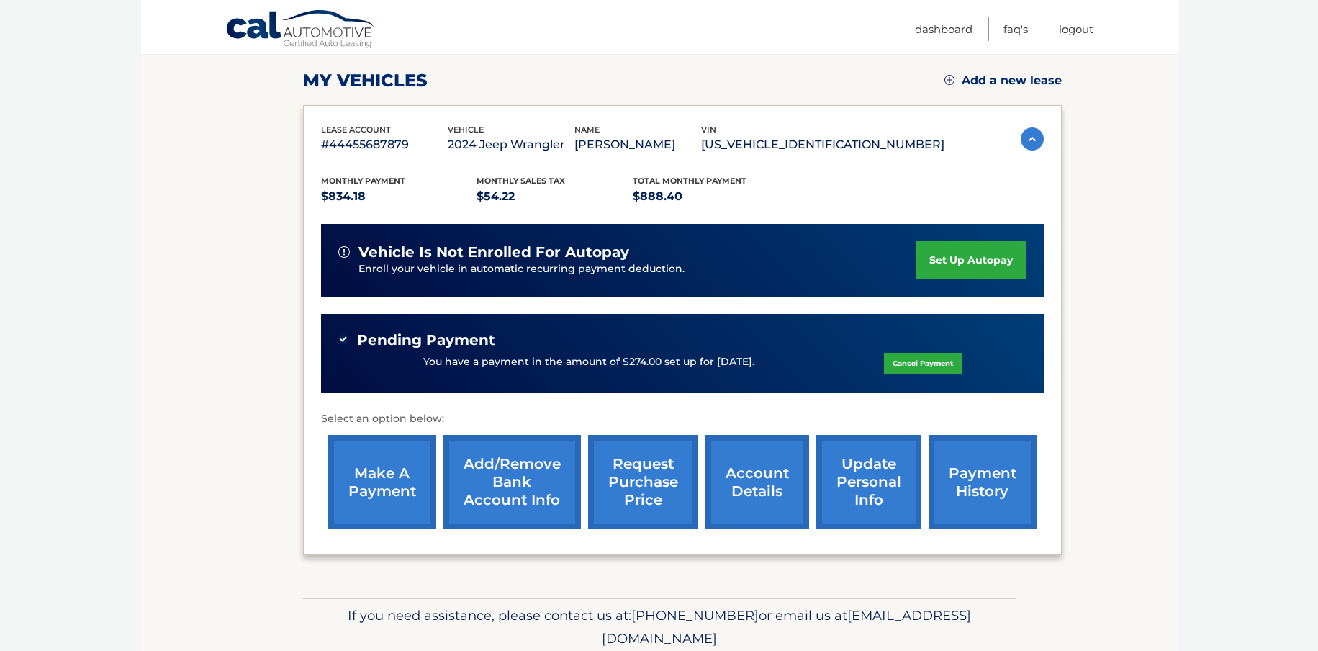 The width and height of the screenshot is (1318, 651). What do you see at coordinates (384, 145) in the screenshot?
I see `p: #44455687879` at bounding box center [384, 145].